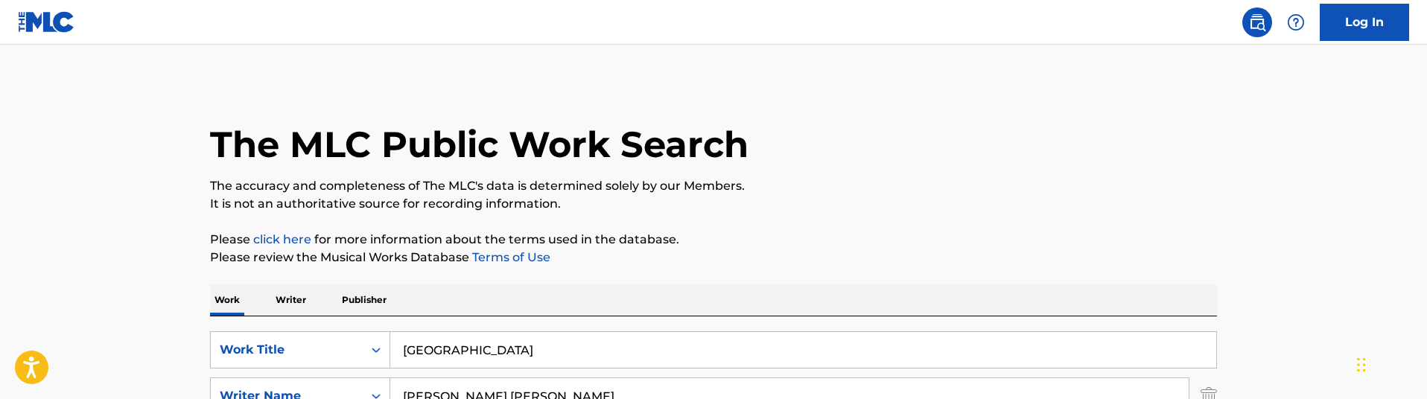 The image size is (1427, 399). What do you see at coordinates (1362, 365) in the screenshot?
I see `div: Drag` at bounding box center [1362, 365].